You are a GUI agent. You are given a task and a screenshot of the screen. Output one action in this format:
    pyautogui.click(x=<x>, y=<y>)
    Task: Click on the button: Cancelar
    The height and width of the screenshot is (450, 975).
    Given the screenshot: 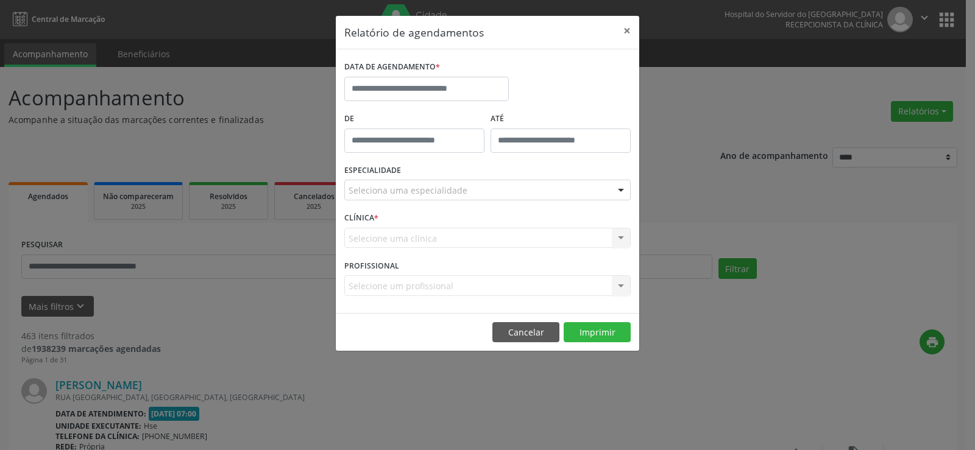 What is the action you would take?
    pyautogui.click(x=526, y=333)
    